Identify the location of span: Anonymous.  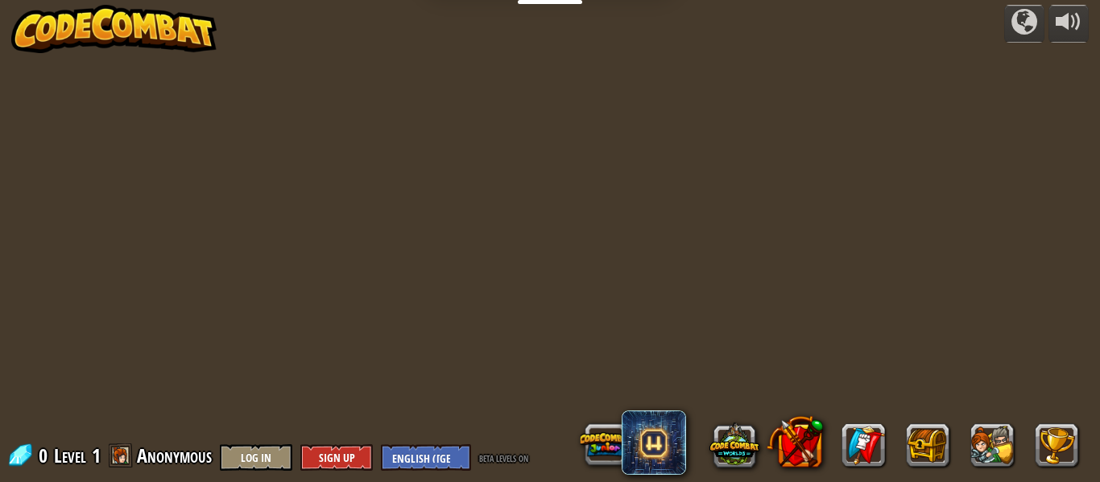
(174, 456).